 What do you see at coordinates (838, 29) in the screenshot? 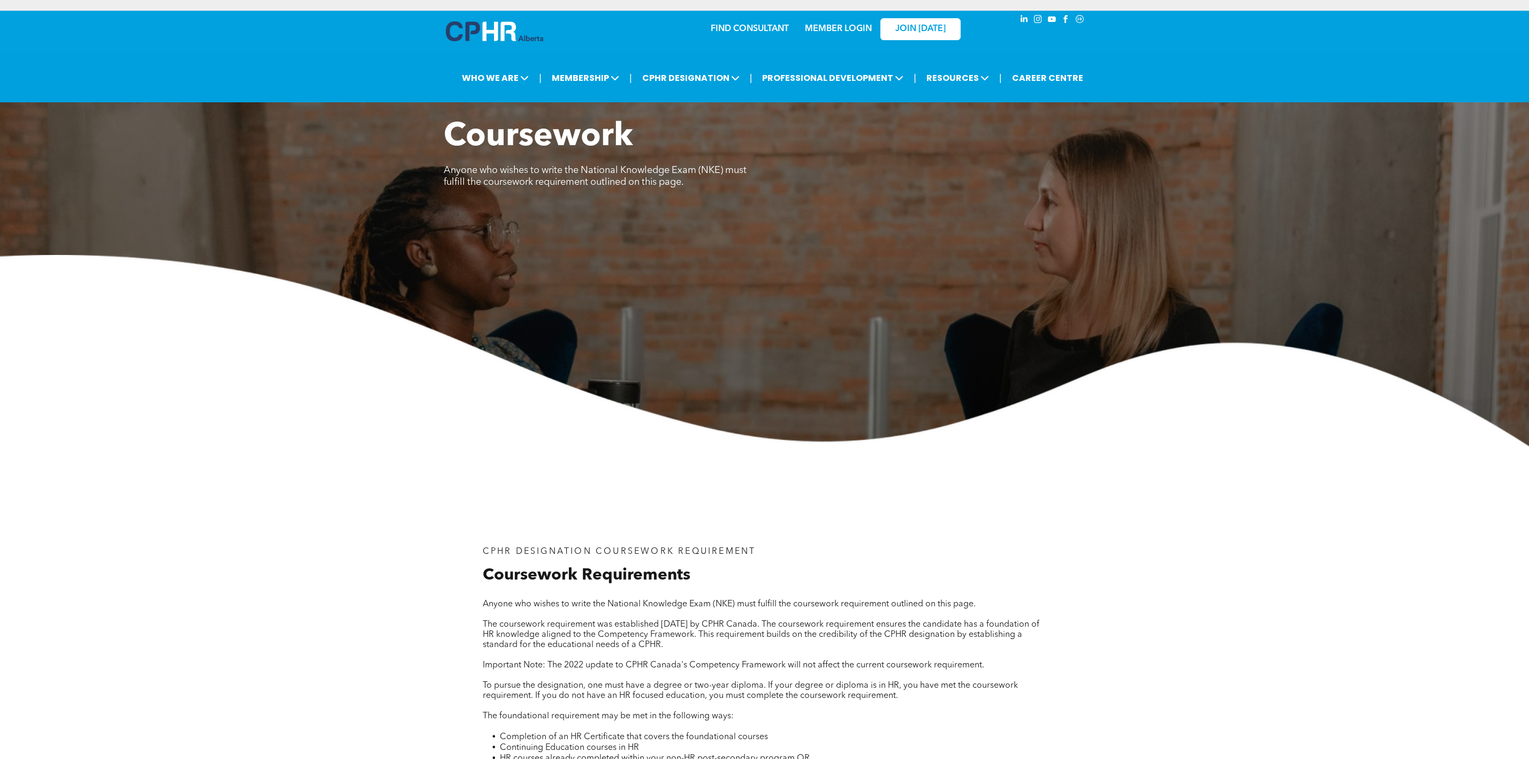
I see `a: MEMBER LOGIN` at bounding box center [838, 29].